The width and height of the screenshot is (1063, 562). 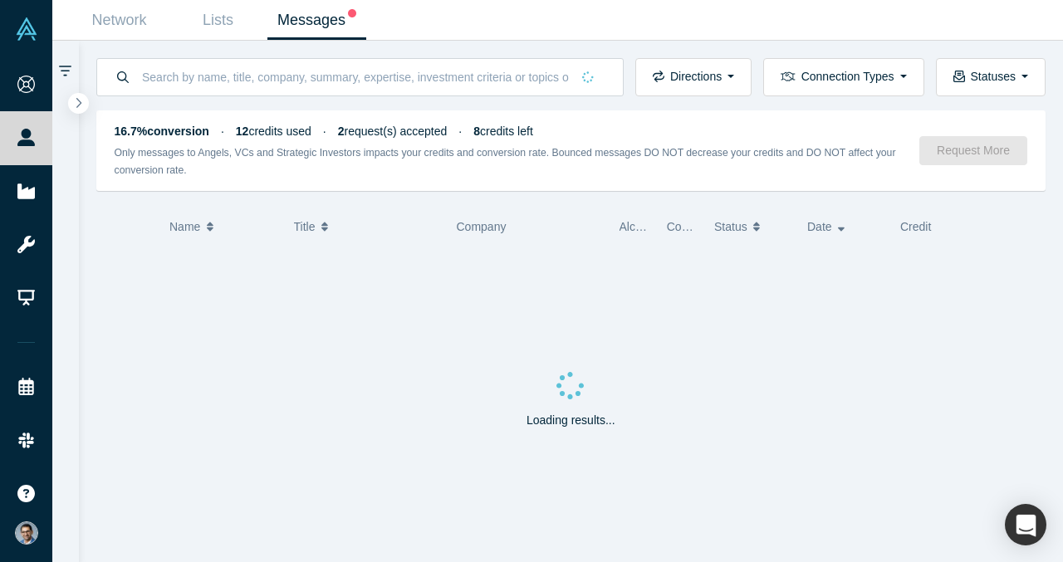 What do you see at coordinates (503, 131) in the screenshot?
I see `span: credits left` at bounding box center [503, 131].